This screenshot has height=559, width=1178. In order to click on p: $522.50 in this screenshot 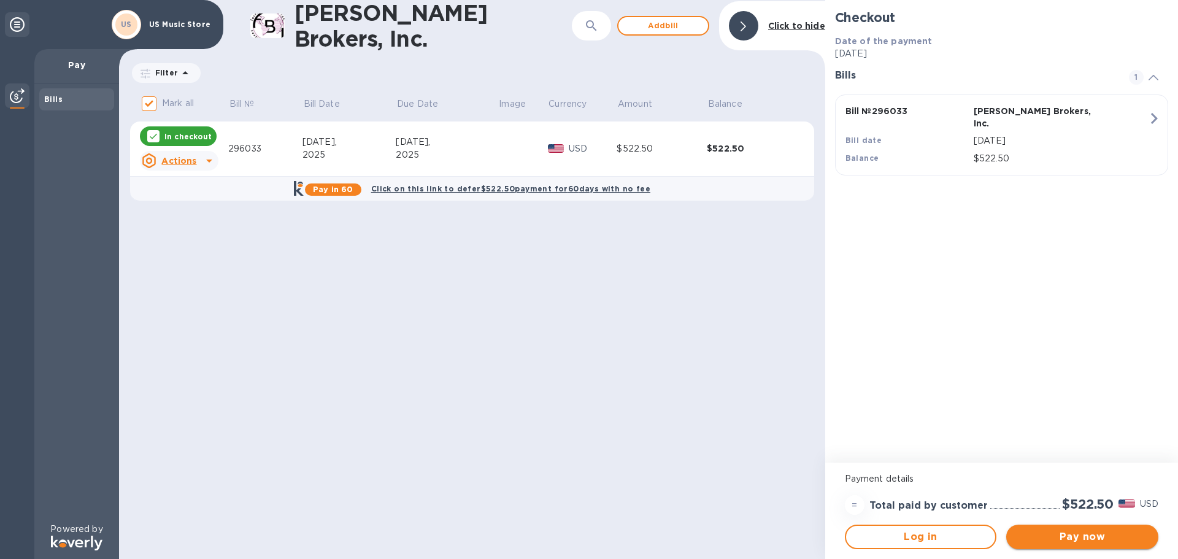, I will do `click(1060, 158)`.